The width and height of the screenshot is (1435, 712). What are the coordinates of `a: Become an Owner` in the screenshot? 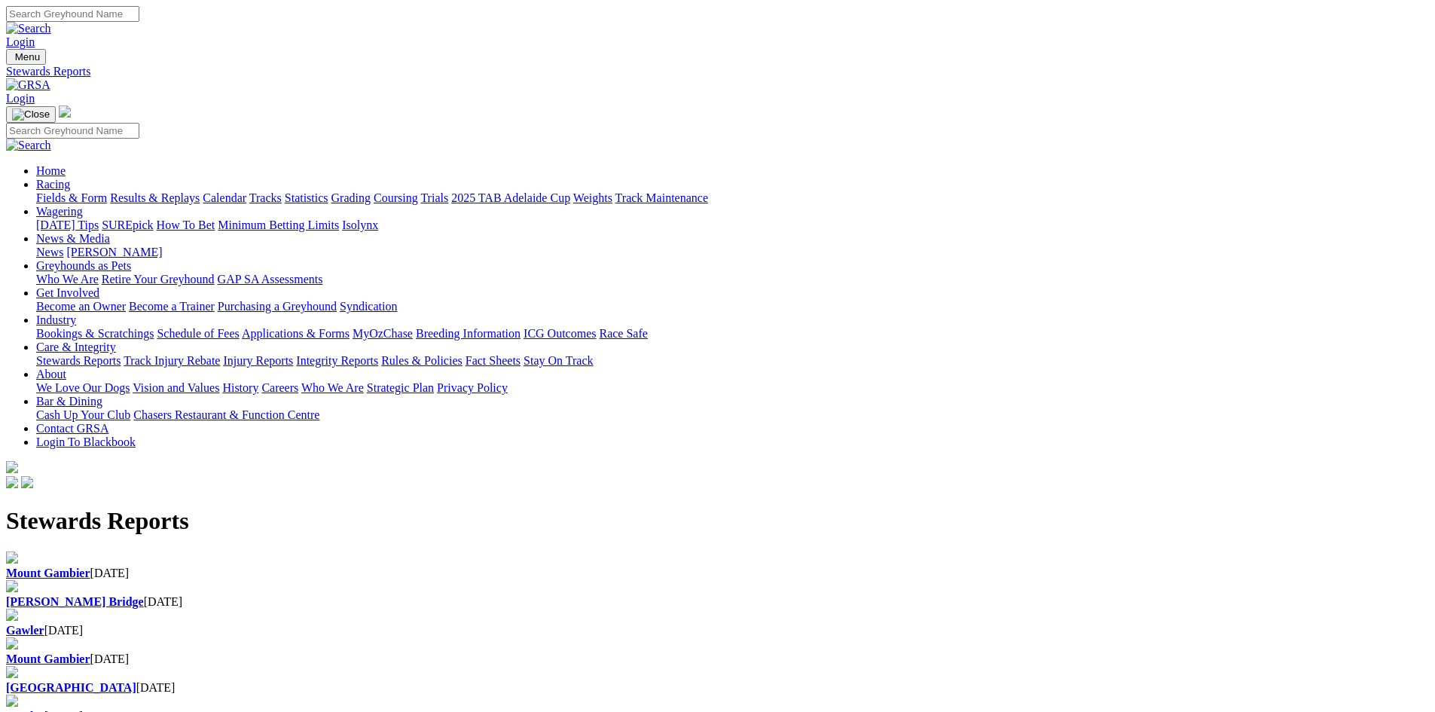 It's located at (81, 306).